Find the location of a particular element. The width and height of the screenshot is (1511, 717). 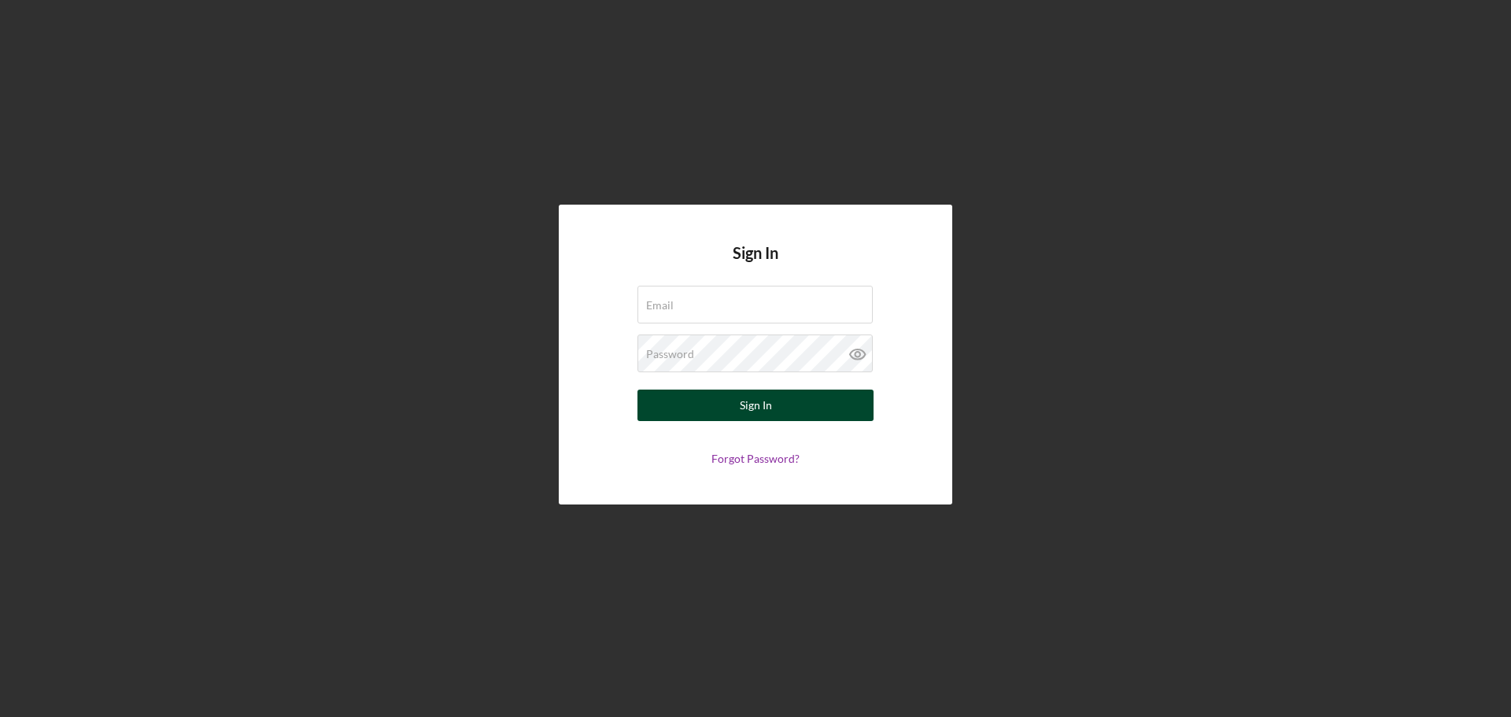

button: Sign In is located at coordinates (756, 405).